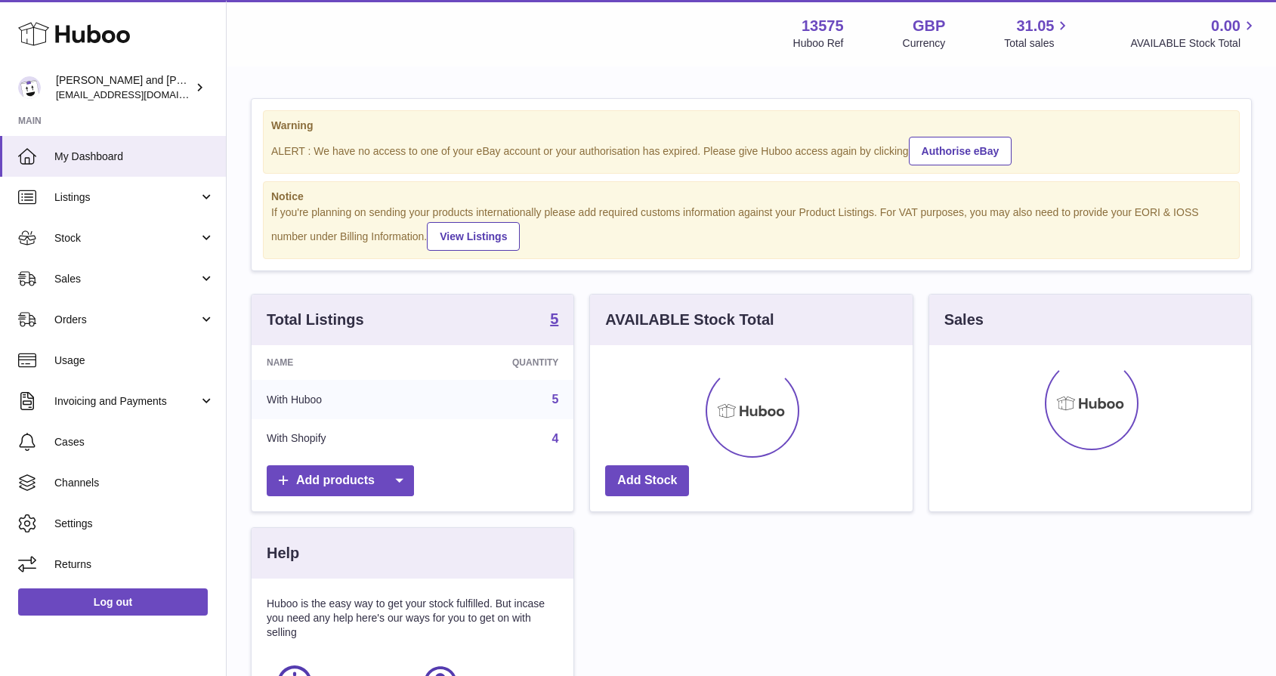  I want to click on h3: AVAILABLE Stock Total, so click(689, 320).